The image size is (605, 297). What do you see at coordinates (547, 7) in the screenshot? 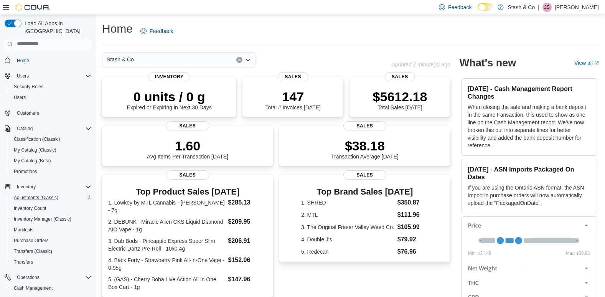
I see `div: Julian Sheehan` at bounding box center [547, 7].